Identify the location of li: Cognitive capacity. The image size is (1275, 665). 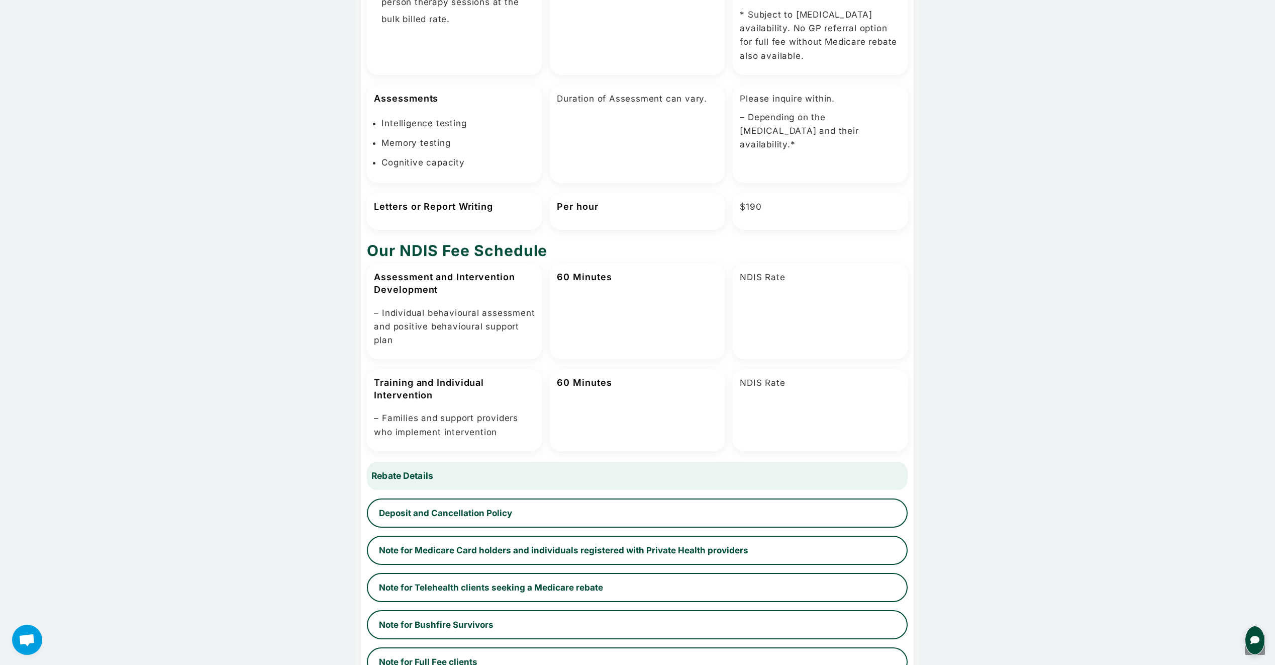
(458, 162).